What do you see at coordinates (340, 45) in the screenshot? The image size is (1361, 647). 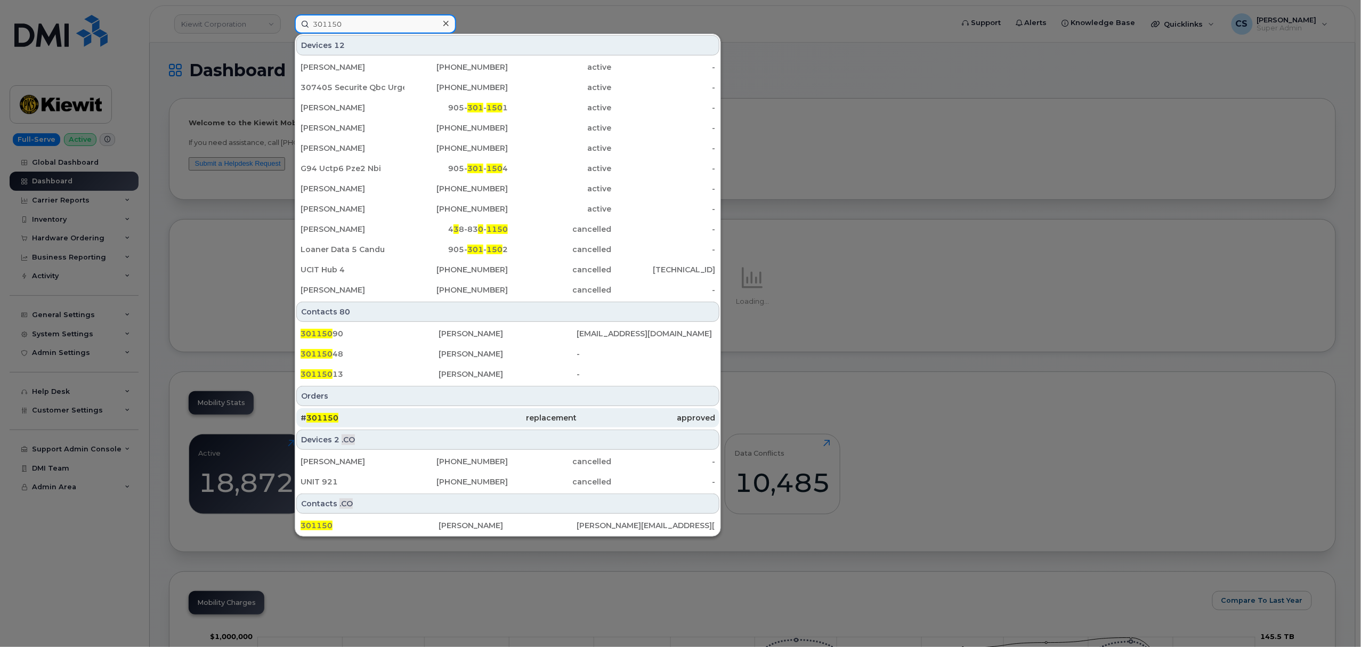 I see `span: 12` at bounding box center [340, 45].